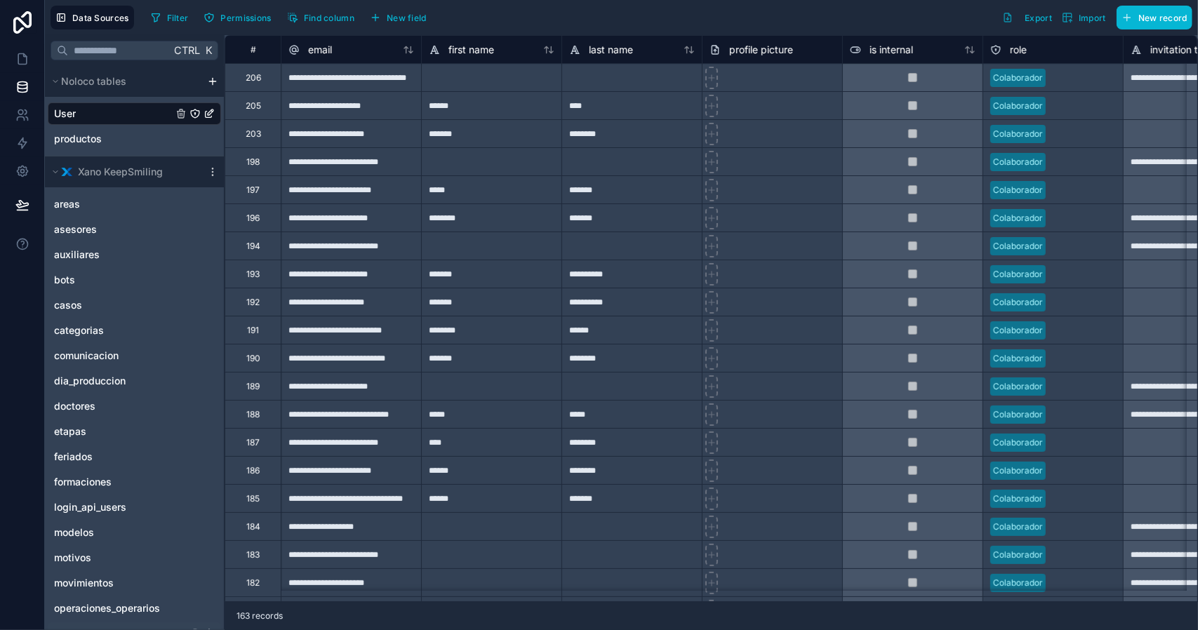 The height and width of the screenshot is (630, 1198). What do you see at coordinates (253, 106) in the screenshot?
I see `div: 205` at bounding box center [253, 106].